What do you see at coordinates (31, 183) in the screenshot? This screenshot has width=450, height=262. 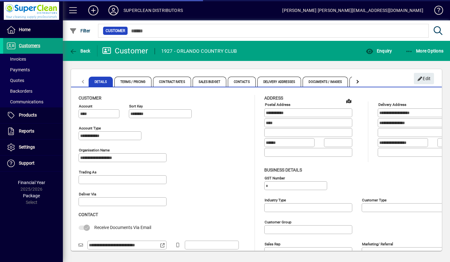 I see `span: Financial Year` at bounding box center [31, 183].